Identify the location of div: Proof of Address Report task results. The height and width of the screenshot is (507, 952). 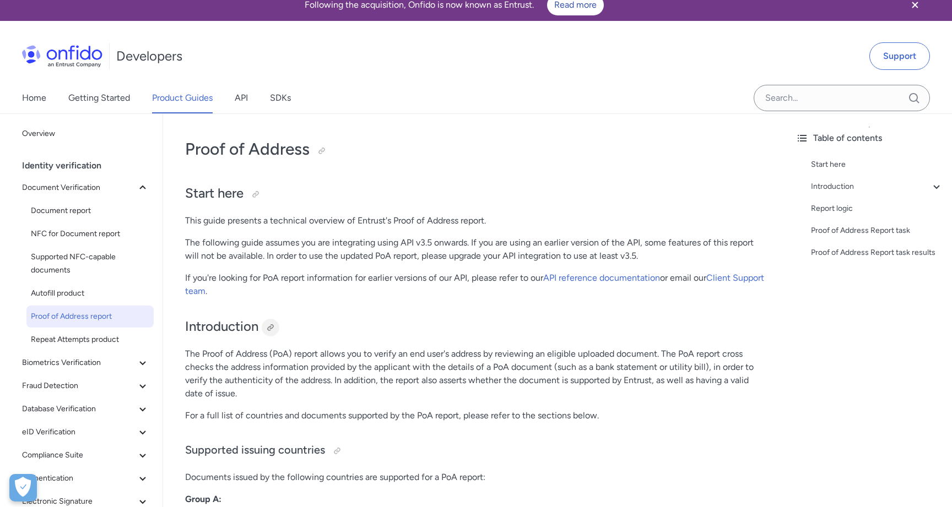
(877, 253).